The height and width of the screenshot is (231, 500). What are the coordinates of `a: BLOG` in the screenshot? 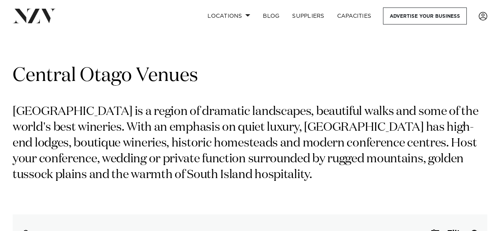 It's located at (271, 16).